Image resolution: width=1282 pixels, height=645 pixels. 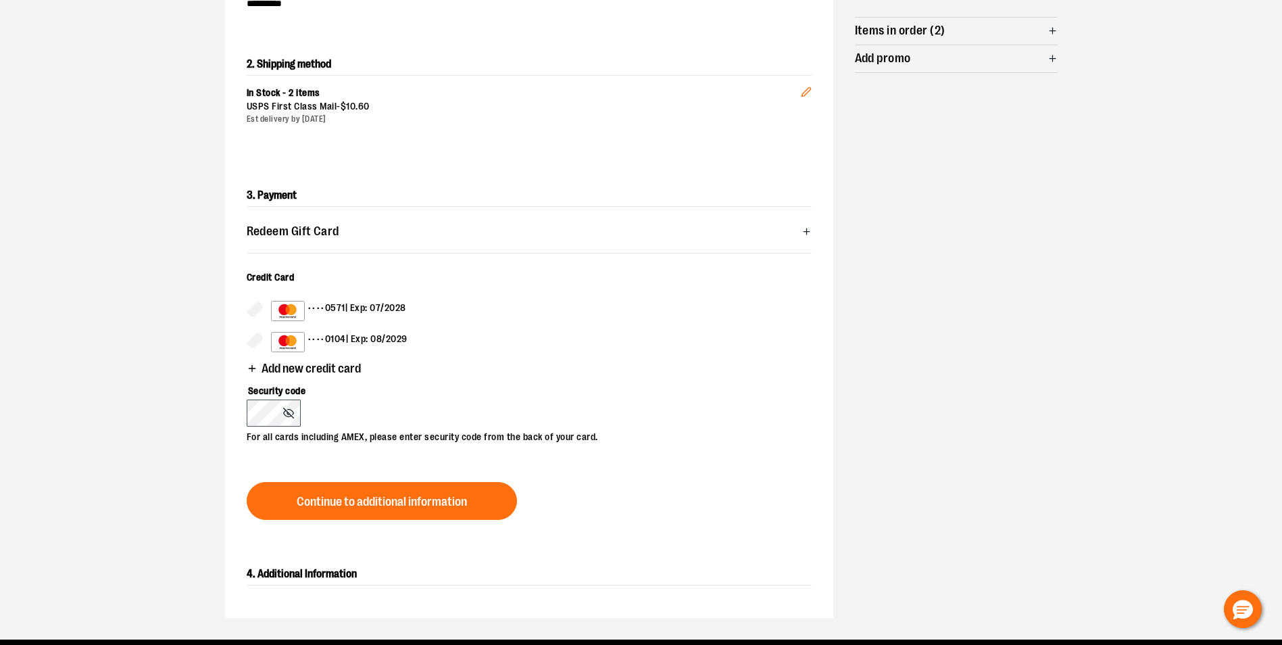 What do you see at coordinates (900, 30) in the screenshot?
I see `span: Items in order (2)` at bounding box center [900, 30].